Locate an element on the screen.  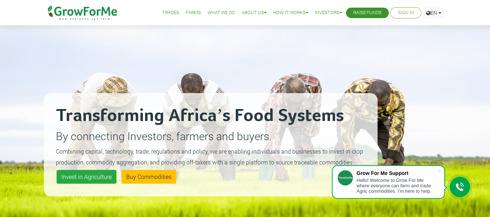
p: By connecting Investors, farmers and buyers. is located at coordinates (211, 136).